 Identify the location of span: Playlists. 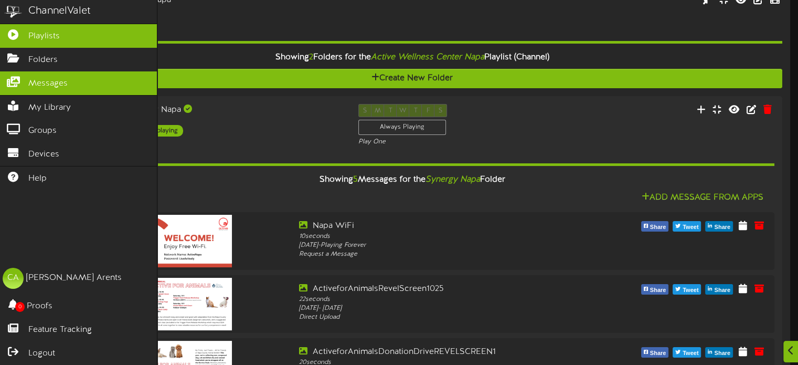
(44, 36).